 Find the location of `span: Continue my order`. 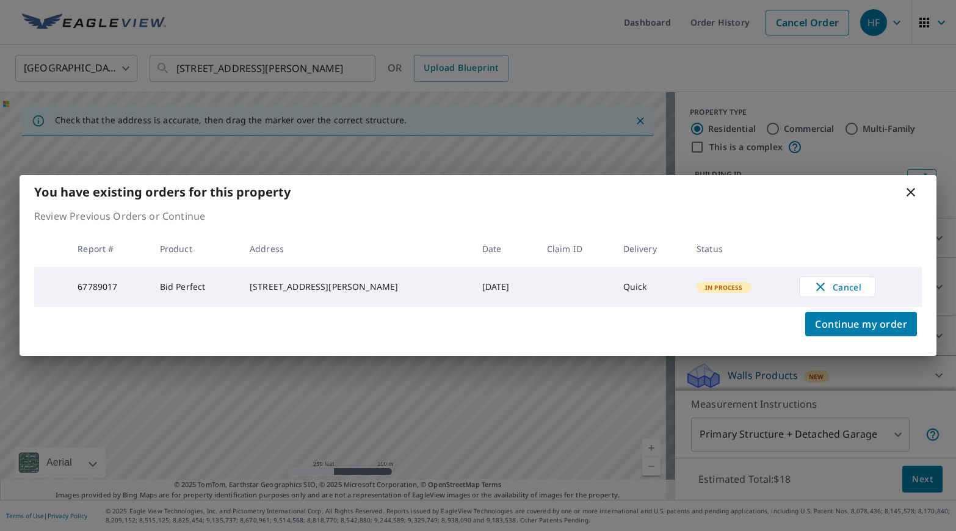

span: Continue my order is located at coordinates (861, 324).